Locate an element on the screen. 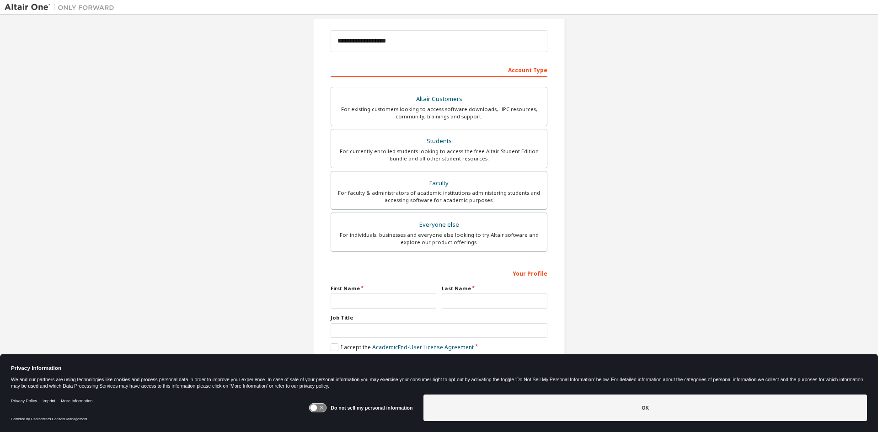  div: For individuals, businesses and everyone else looking to try Altair software and explore our prod... is located at coordinates (439, 239).